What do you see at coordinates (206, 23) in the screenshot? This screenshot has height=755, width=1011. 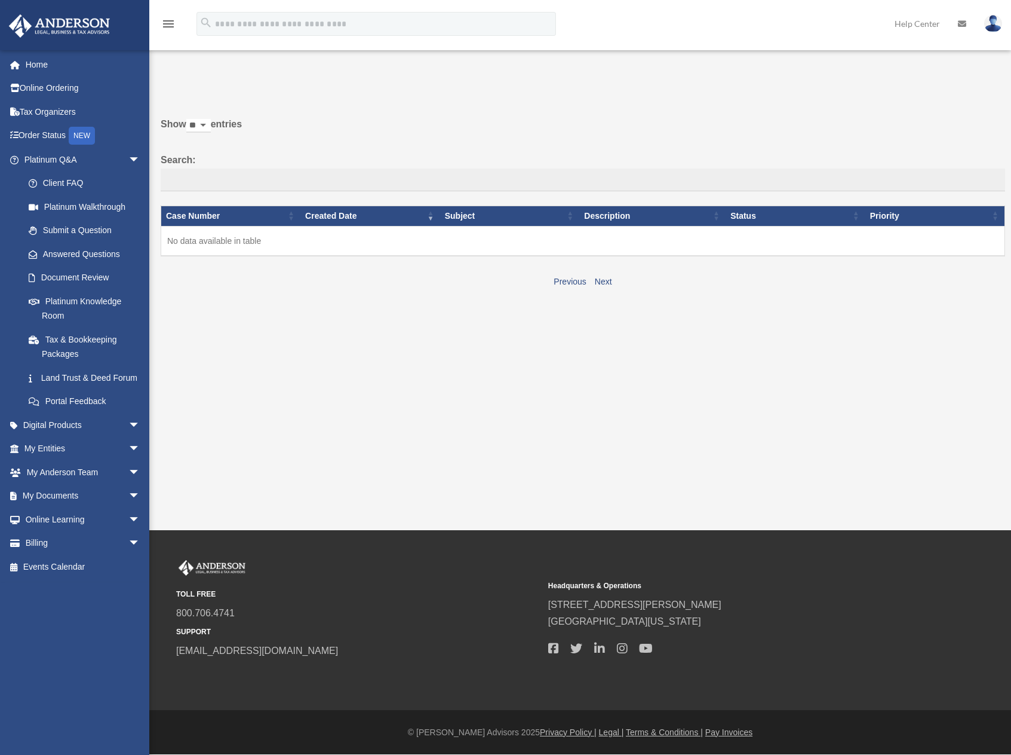 I see `i: search` at bounding box center [206, 23].